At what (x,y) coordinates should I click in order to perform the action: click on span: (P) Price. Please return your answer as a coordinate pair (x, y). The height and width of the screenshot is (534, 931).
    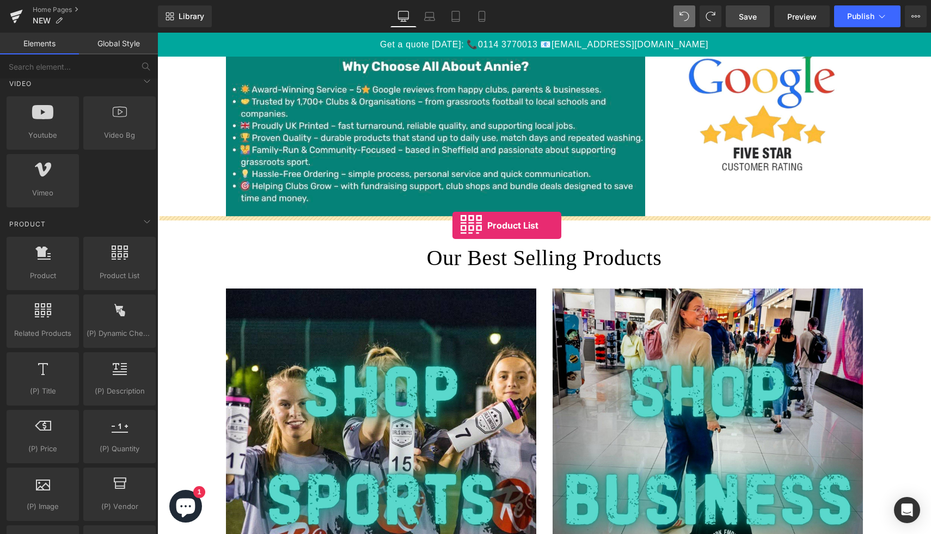
    Looking at the image, I should click on (42, 449).